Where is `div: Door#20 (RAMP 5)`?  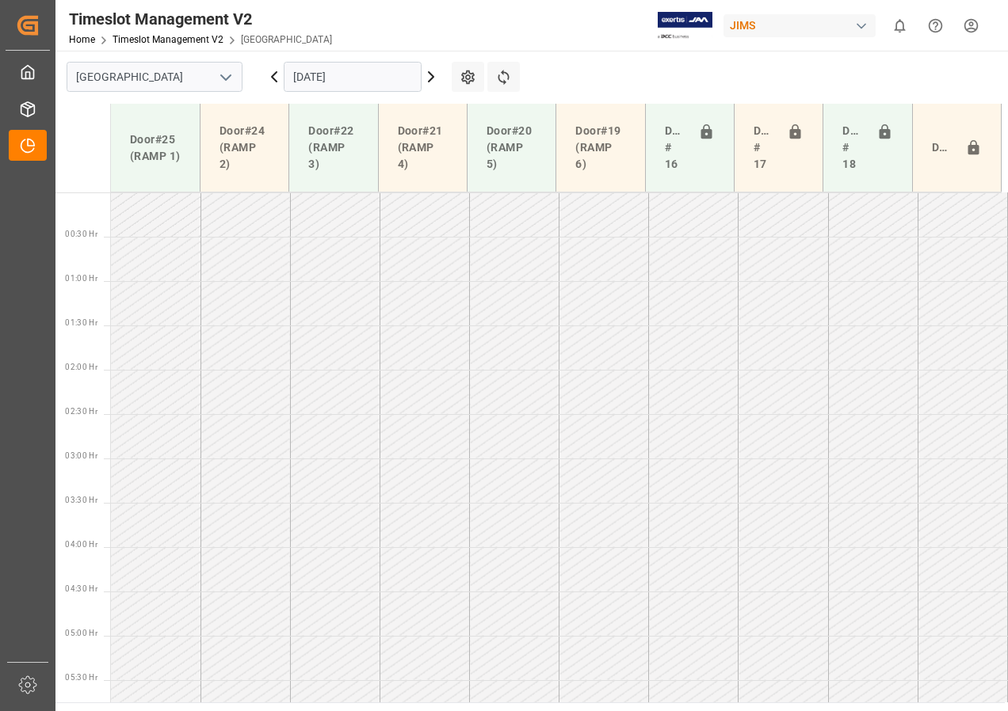
div: Door#20 (RAMP 5) is located at coordinates (511, 147).